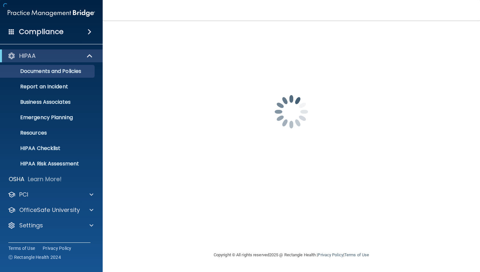 Image resolution: width=480 pixels, height=272 pixels. I want to click on p: HIPAA Checklist, so click(48, 148).